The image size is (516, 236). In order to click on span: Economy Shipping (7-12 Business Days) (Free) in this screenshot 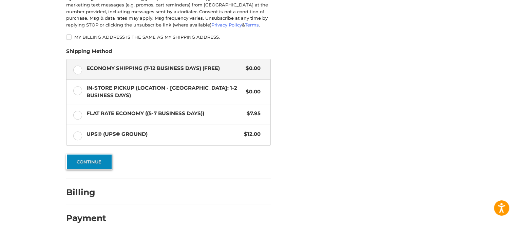, I will do `click(164, 68)`.